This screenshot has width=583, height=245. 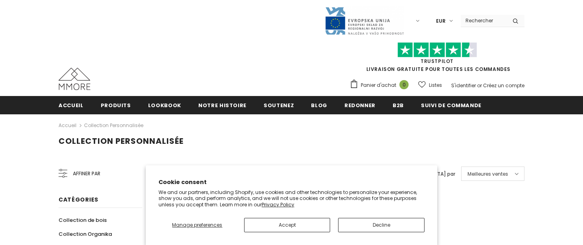 What do you see at coordinates (437, 61) in the screenshot?
I see `a: TrustPilot` at bounding box center [437, 61].